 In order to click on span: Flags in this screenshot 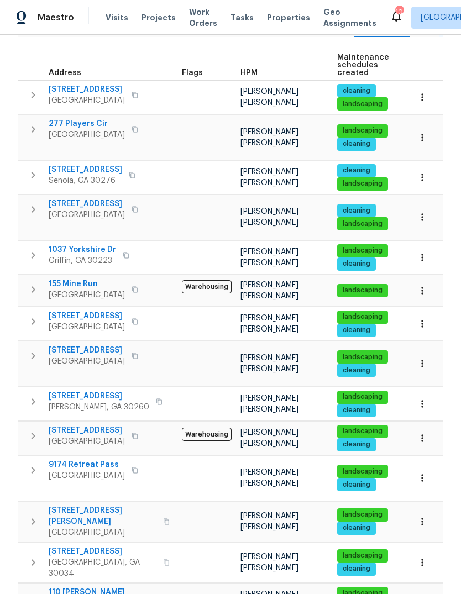, I will do `click(192, 73)`.